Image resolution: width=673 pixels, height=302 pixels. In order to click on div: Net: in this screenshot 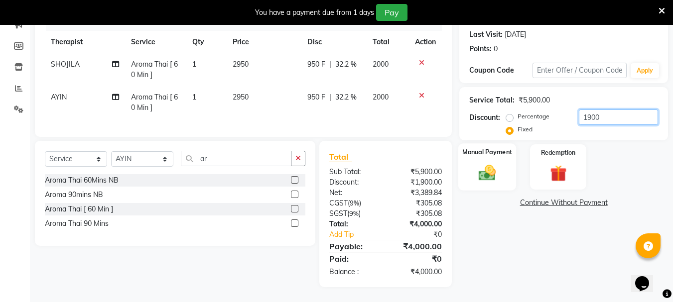, I will do `click(354, 193)`.